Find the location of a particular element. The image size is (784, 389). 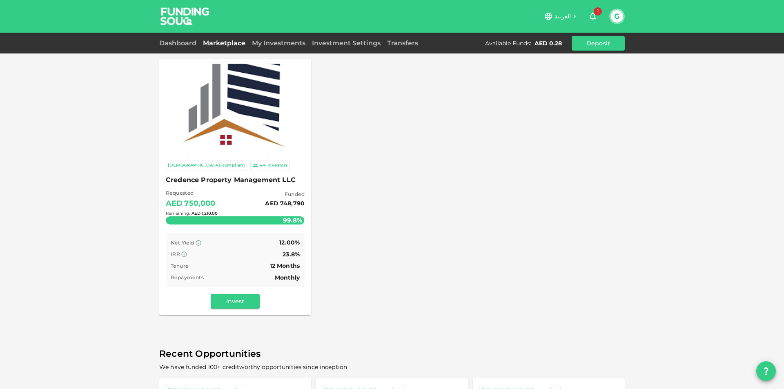

div: Remaining : is located at coordinates (178, 213).